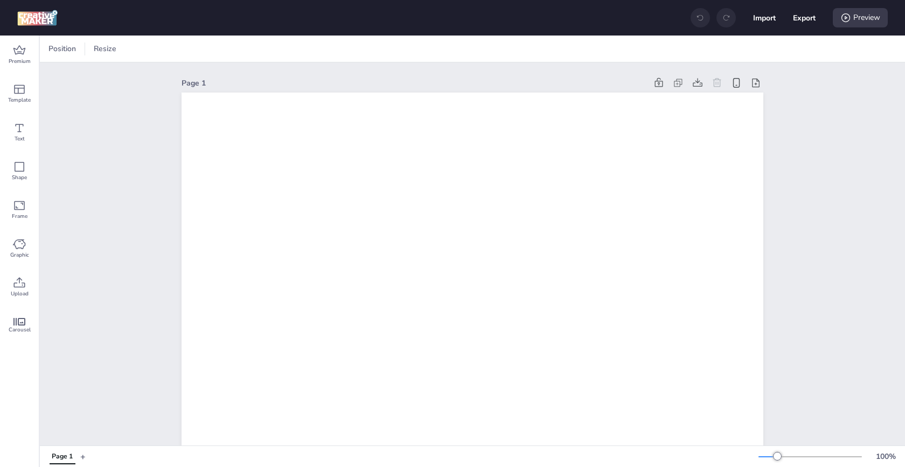 The image size is (905, 467). I want to click on span: Premium, so click(19, 61).